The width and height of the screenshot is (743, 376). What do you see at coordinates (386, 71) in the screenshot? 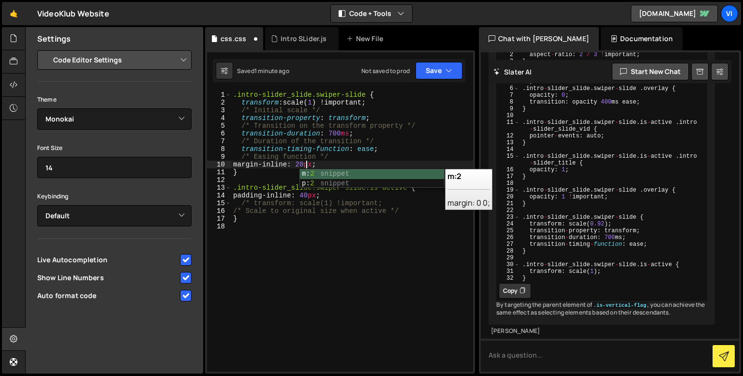
I see `div: Not saved to prod` at bounding box center [386, 71].